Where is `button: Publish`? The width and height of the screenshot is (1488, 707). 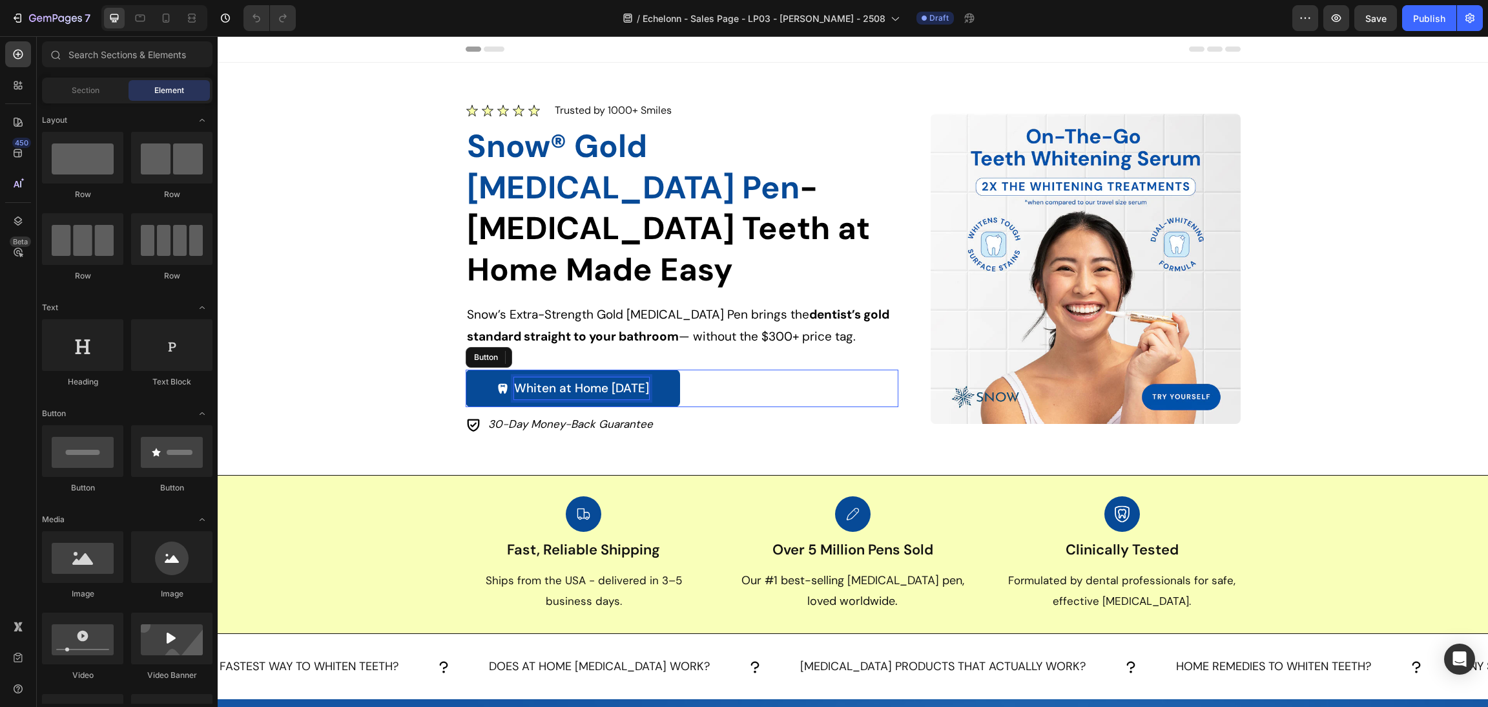 button: Publish is located at coordinates (1429, 18).